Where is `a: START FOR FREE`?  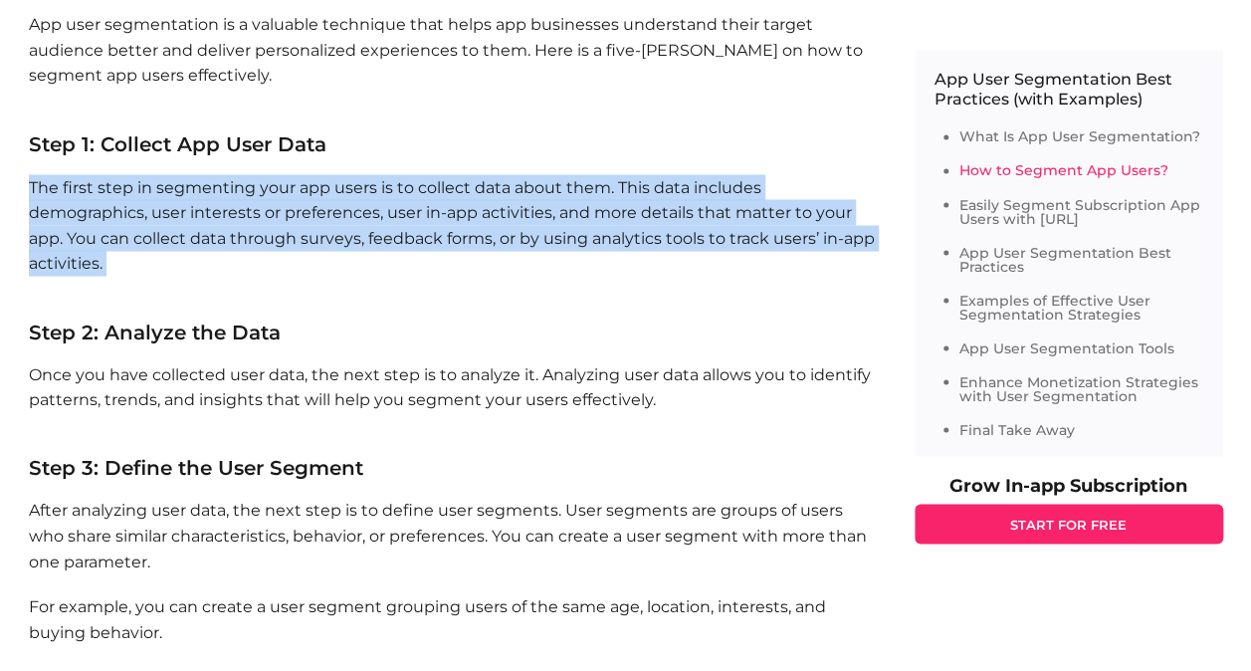
a: START FOR FREE is located at coordinates (1069, 524).